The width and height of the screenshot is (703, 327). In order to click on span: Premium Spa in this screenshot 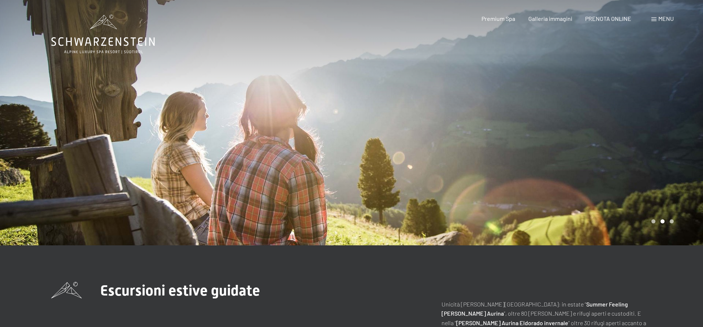, I will do `click(498, 18)`.